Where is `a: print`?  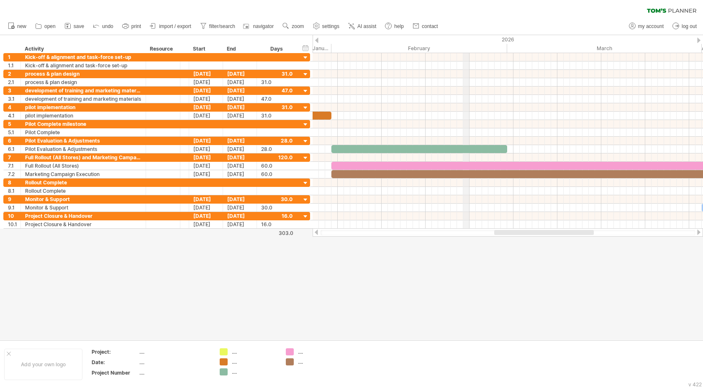 a: print is located at coordinates (132, 26).